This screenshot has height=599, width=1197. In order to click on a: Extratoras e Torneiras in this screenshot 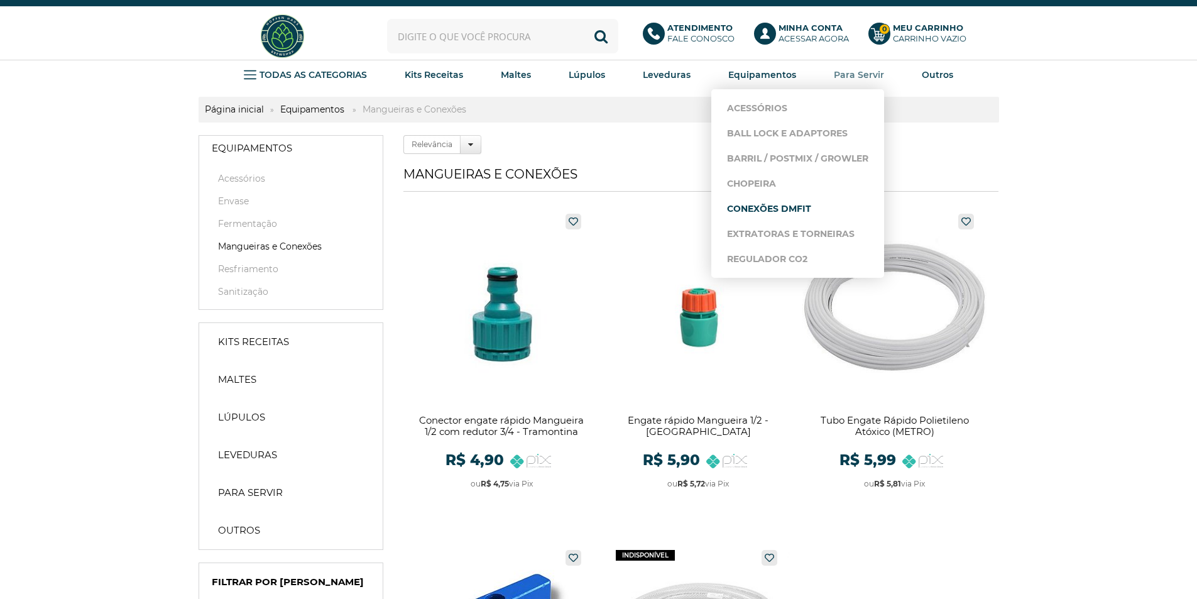, I will do `click(797, 234)`.